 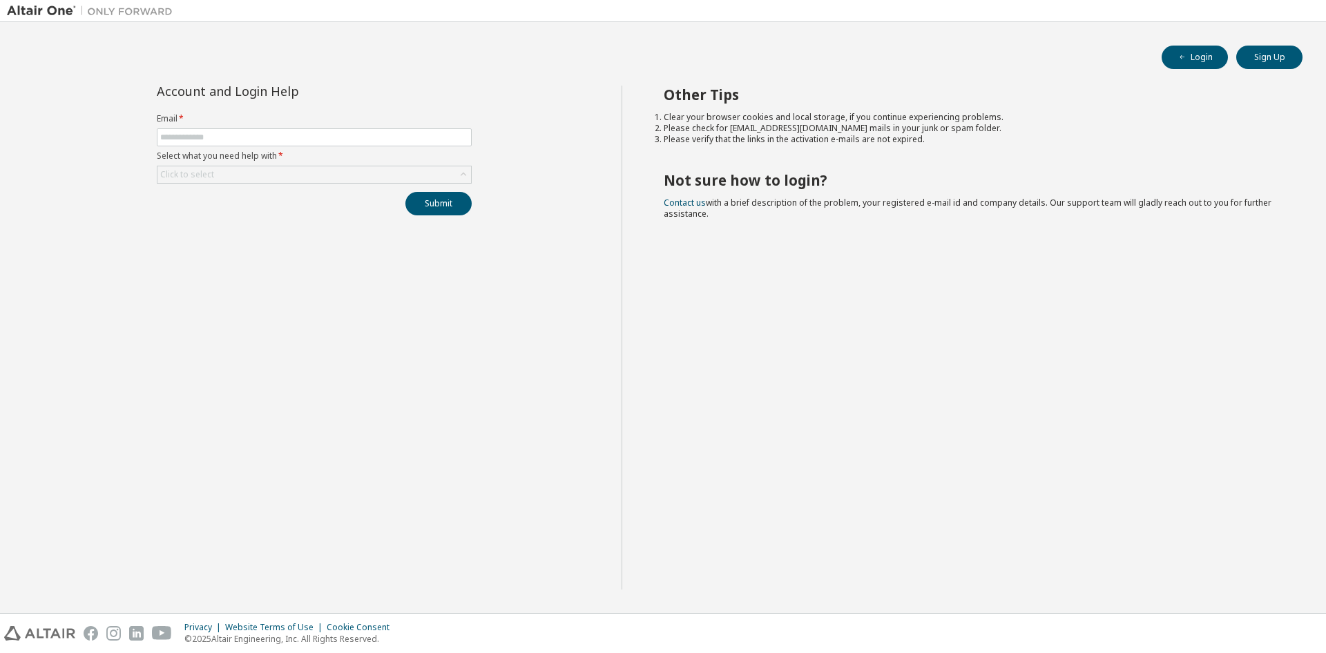 I want to click on img: youtube.svg, so click(x=162, y=633).